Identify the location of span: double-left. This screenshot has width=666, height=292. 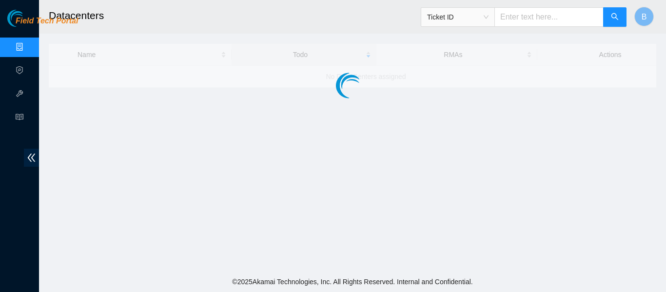
(31, 157).